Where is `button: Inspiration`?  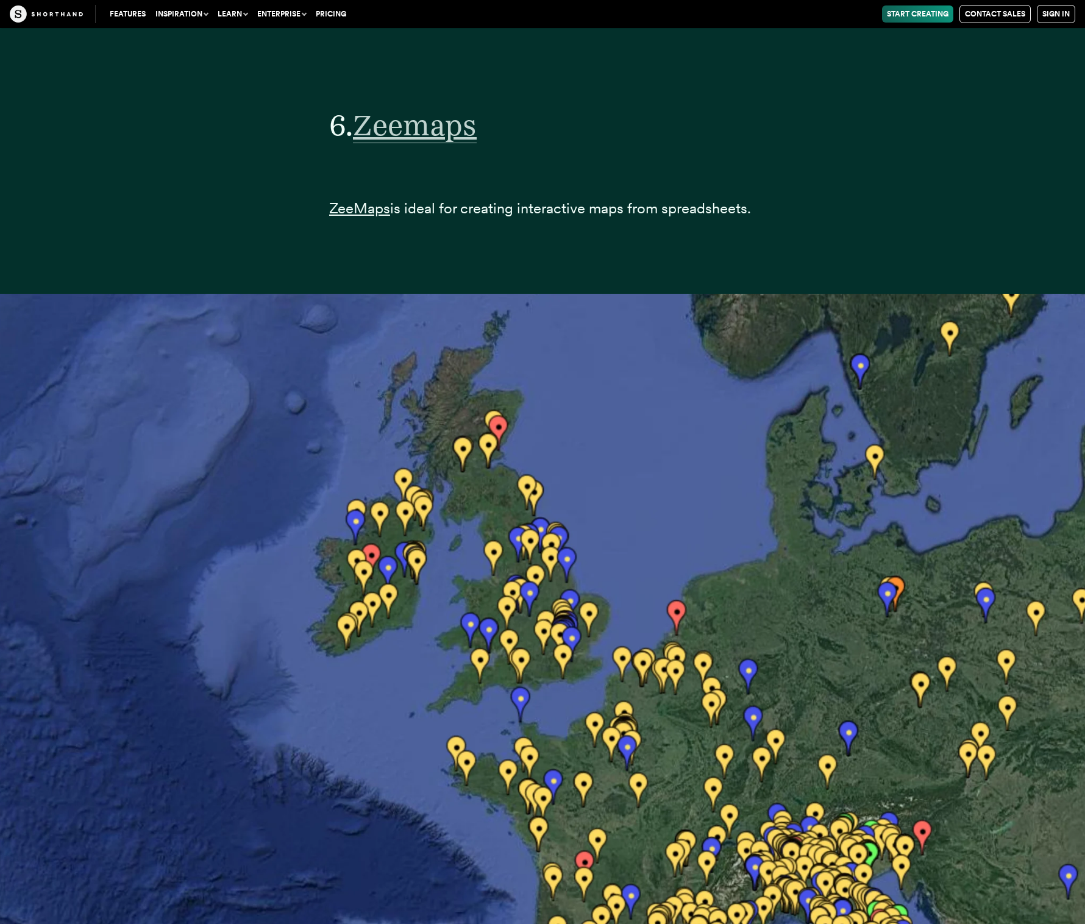 button: Inspiration is located at coordinates (182, 14).